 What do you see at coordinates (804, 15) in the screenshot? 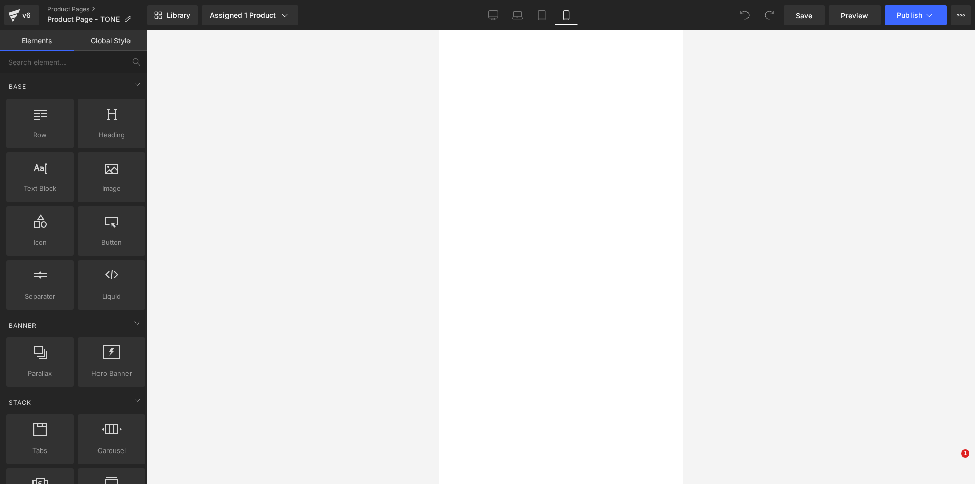
I see `span: Save` at bounding box center [804, 15].